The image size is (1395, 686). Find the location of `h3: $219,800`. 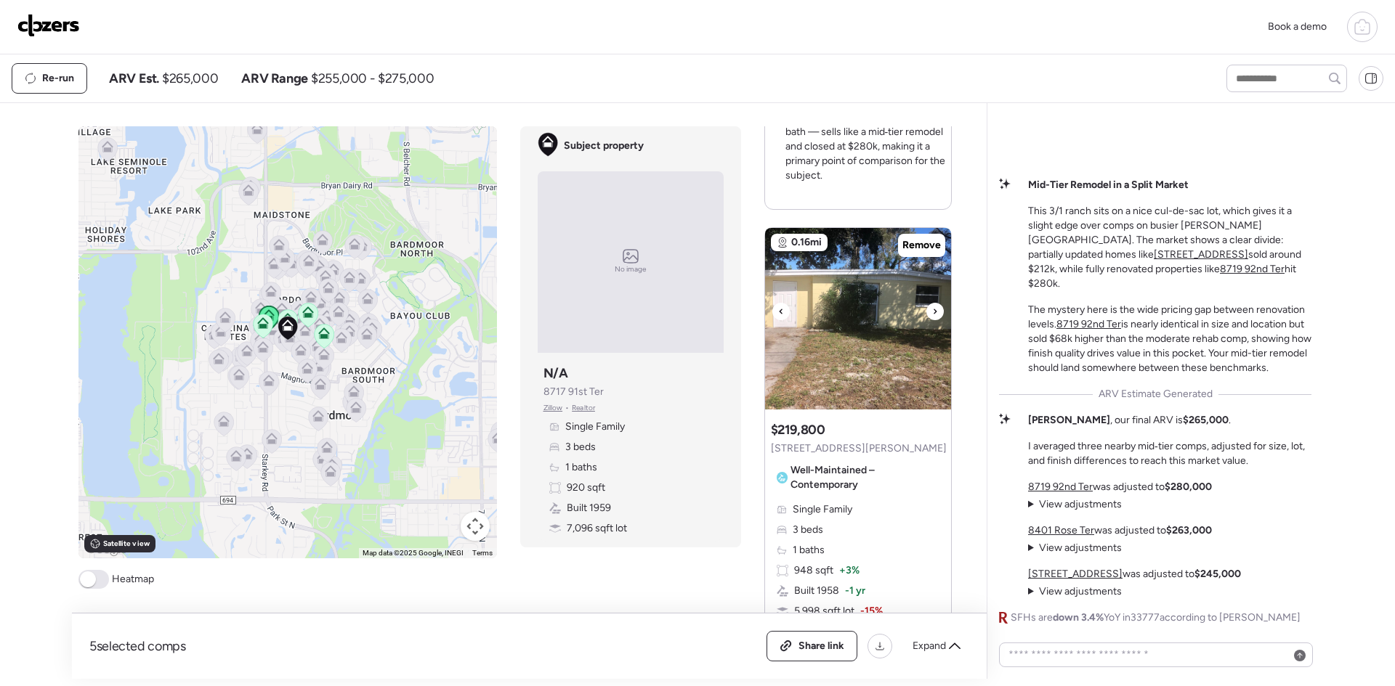

h3: $219,800 is located at coordinates (798, 430).